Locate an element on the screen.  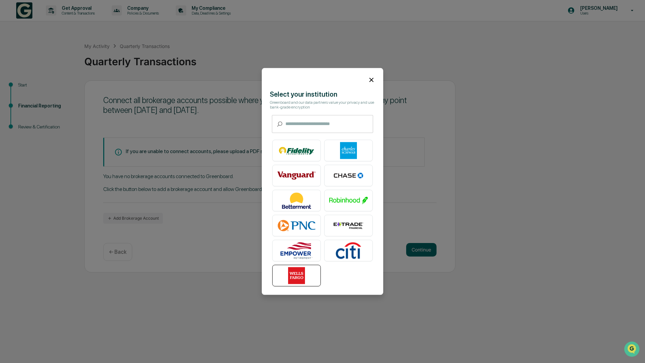
div: Start new chat is located at coordinates (67, 55).